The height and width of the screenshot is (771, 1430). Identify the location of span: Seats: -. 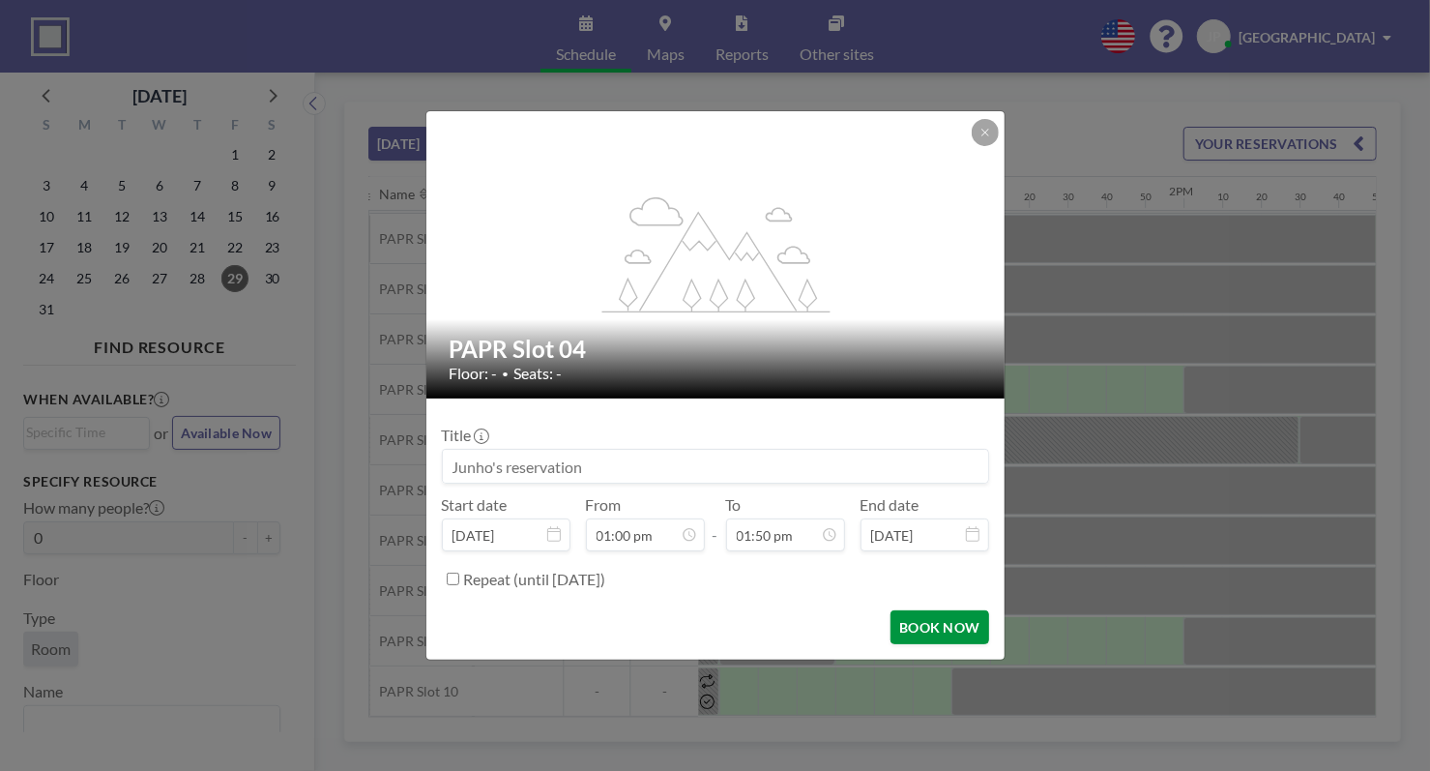
(539, 373).